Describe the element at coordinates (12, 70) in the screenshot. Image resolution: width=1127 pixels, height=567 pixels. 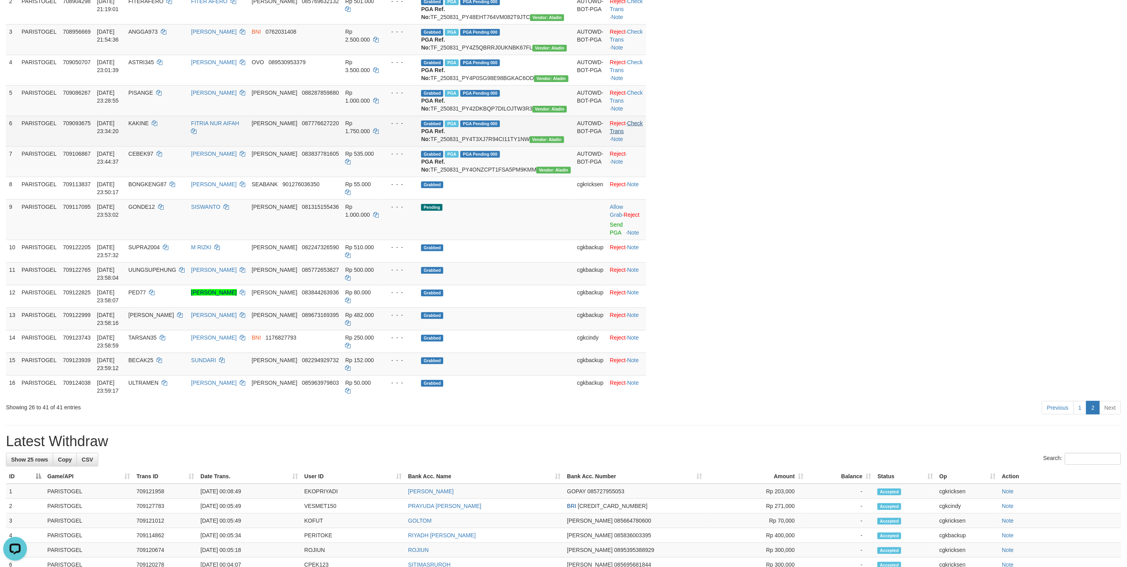
I see `td: 4` at that location.